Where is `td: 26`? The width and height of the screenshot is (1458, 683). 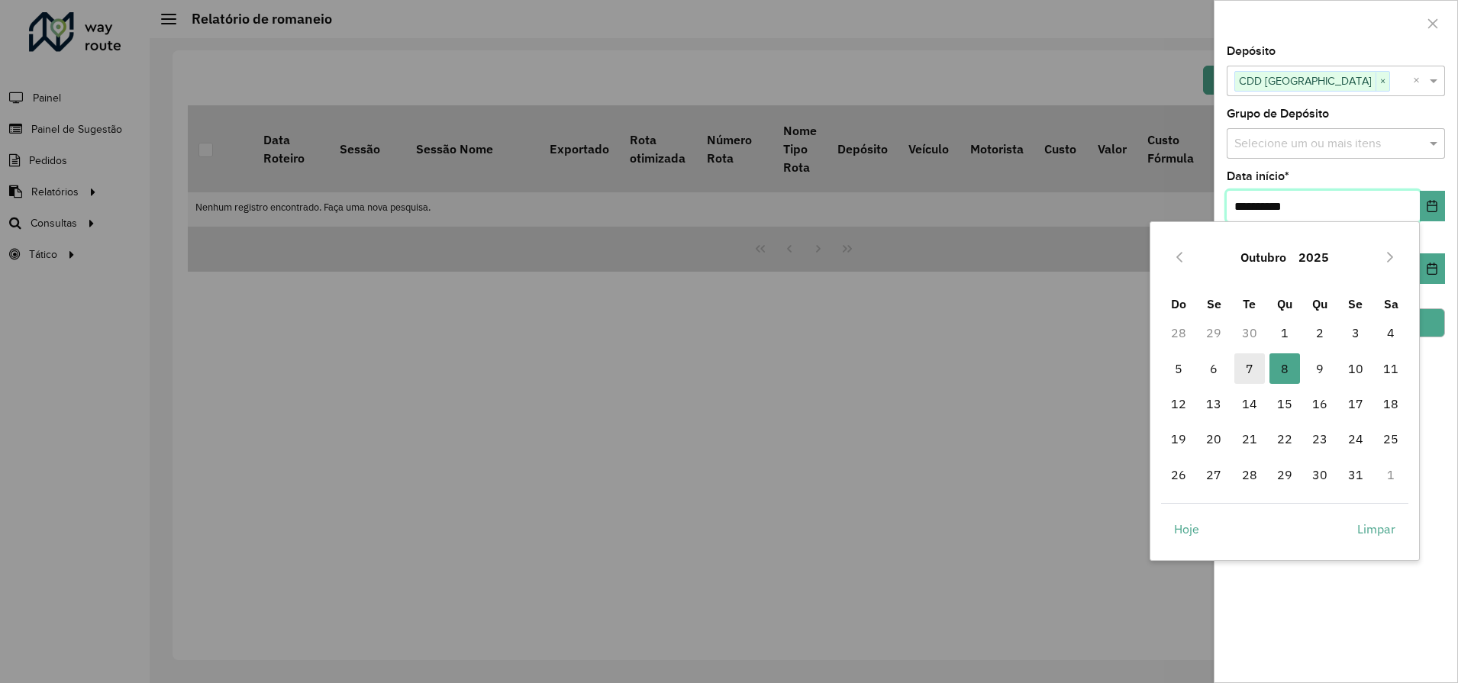
td: 26 is located at coordinates (1178, 475).